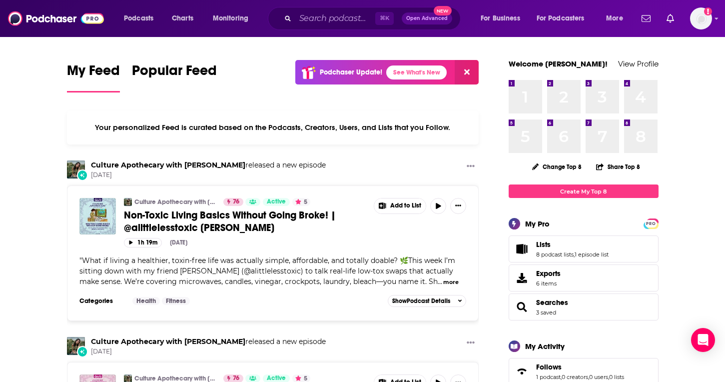 The image size is (725, 382). What do you see at coordinates (500, 18) in the screenshot?
I see `span: For Business` at bounding box center [500, 18].